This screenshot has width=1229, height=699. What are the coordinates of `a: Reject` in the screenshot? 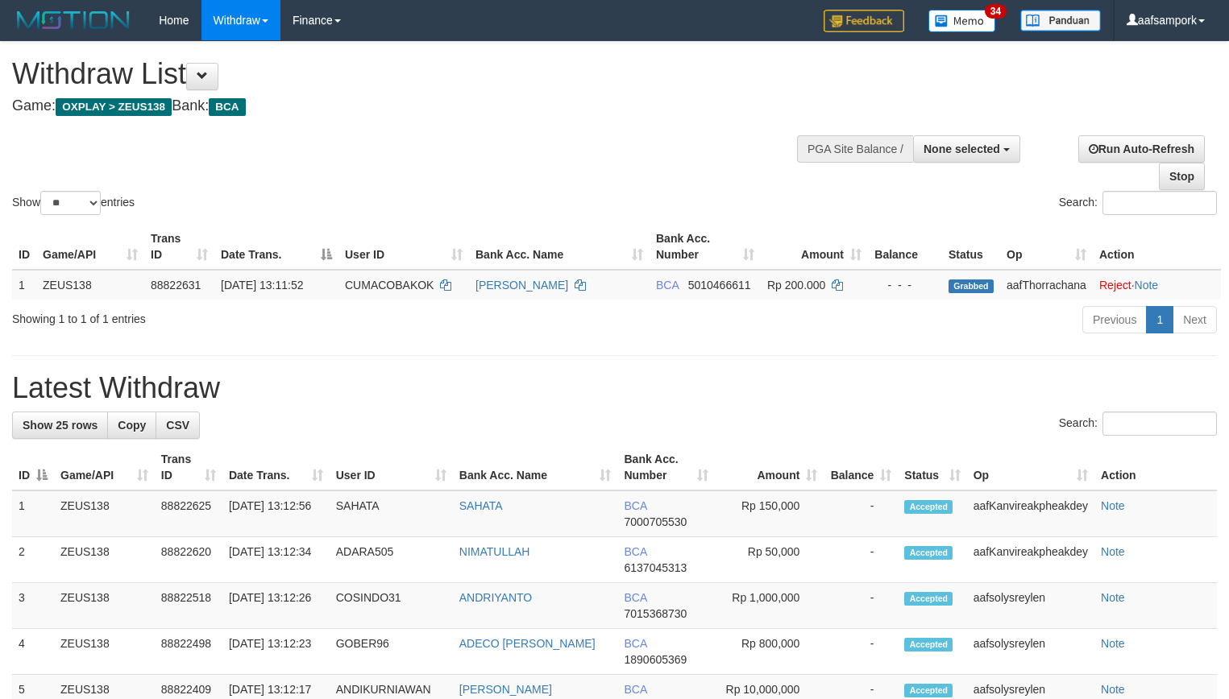 It's located at (1115, 285).